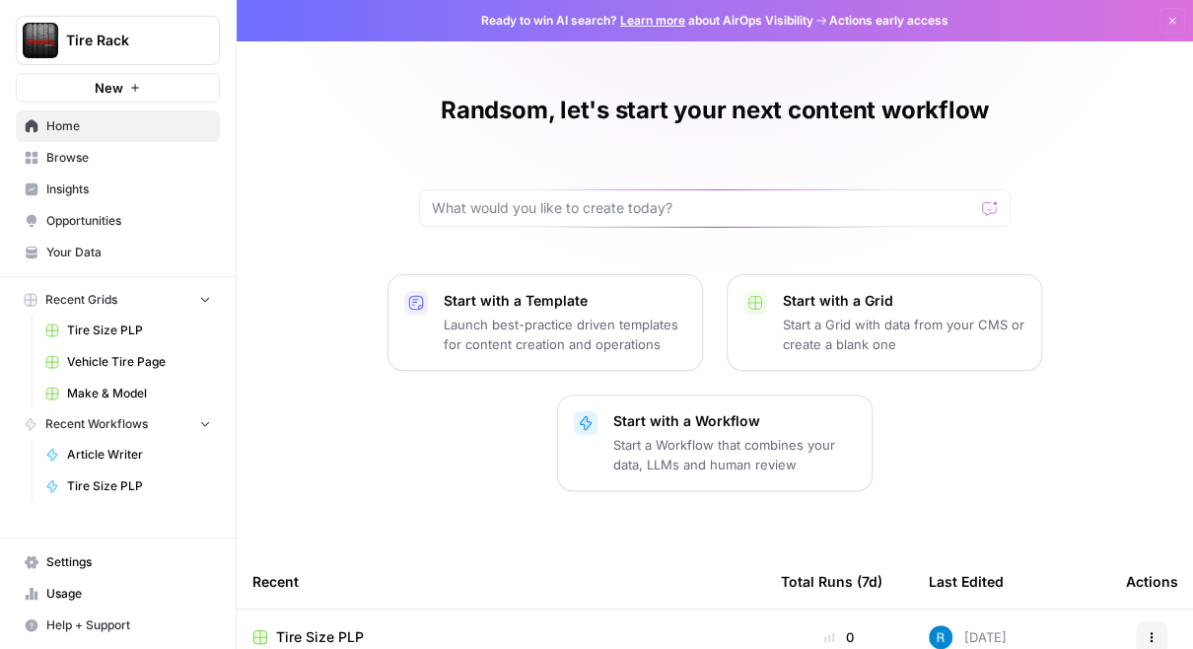 This screenshot has height=649, width=1193. Describe the element at coordinates (703, 208) in the screenshot. I see `input: What would you like to create today?` at that location.